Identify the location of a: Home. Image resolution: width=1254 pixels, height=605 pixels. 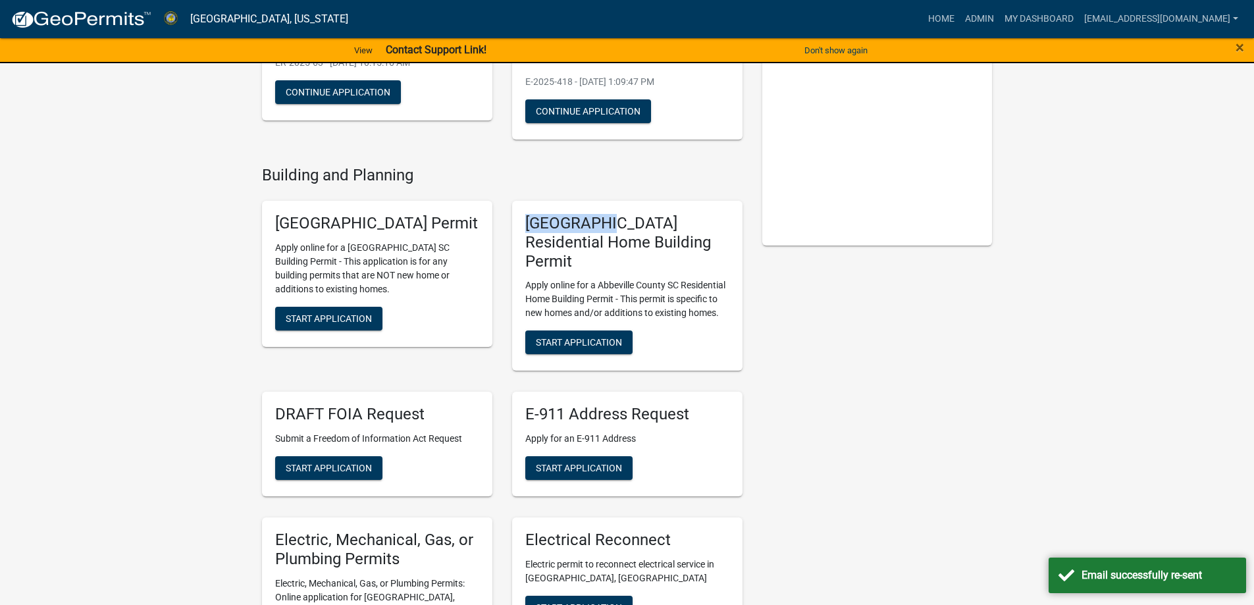
(941, 19).